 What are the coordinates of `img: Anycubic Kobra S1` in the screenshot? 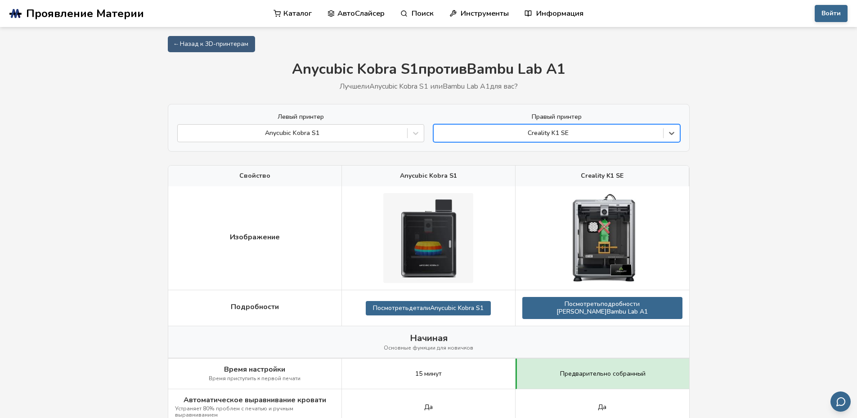 It's located at (428, 238).